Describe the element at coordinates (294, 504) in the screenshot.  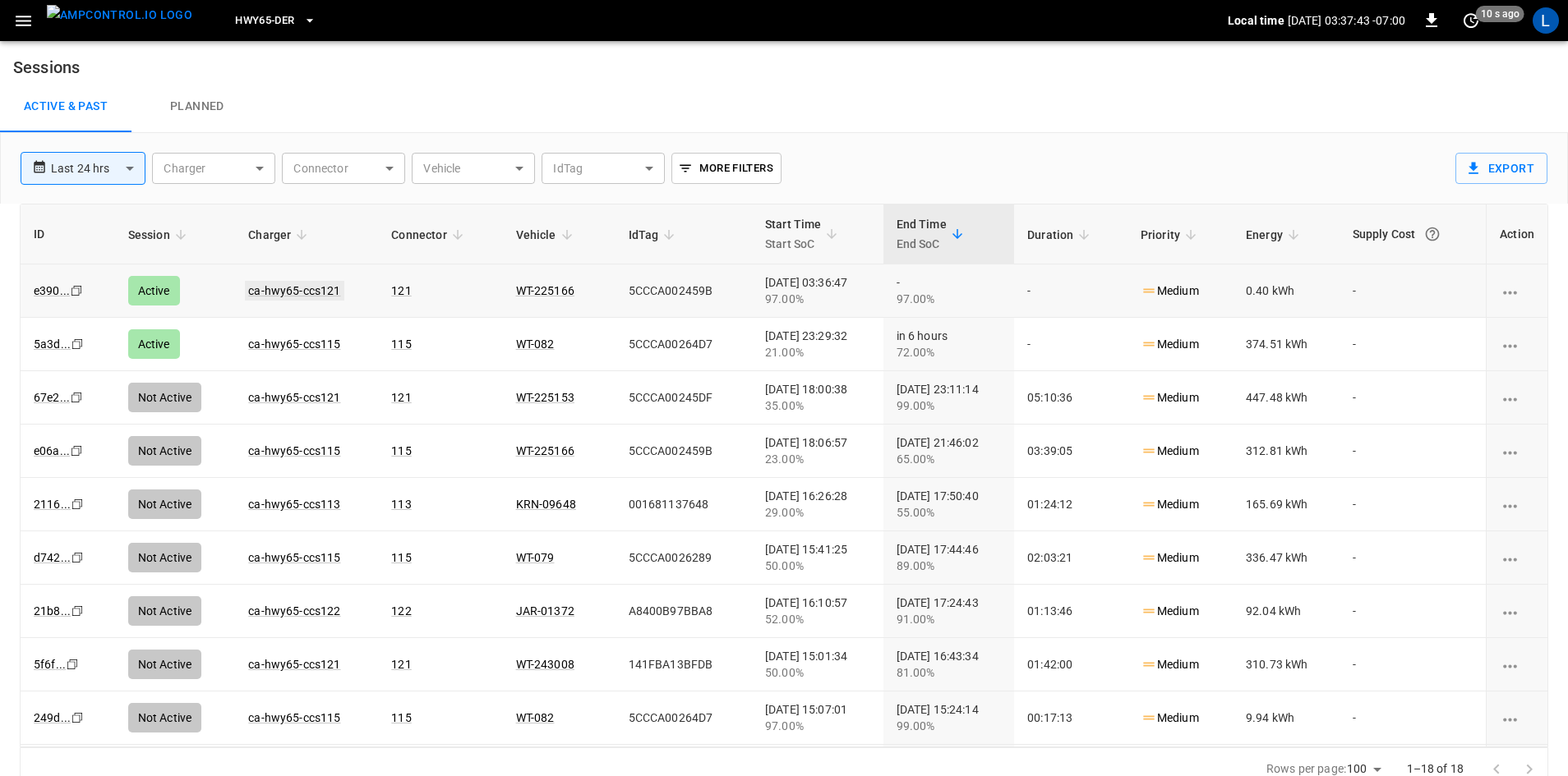
I see `a: ca-hwy65-ccs113` at that location.